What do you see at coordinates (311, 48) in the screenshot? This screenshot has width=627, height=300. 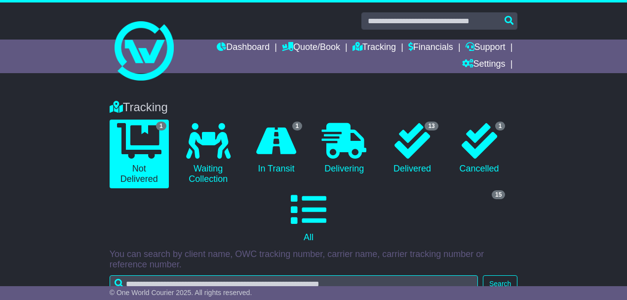 I see `a: Quote/Book` at bounding box center [311, 48].